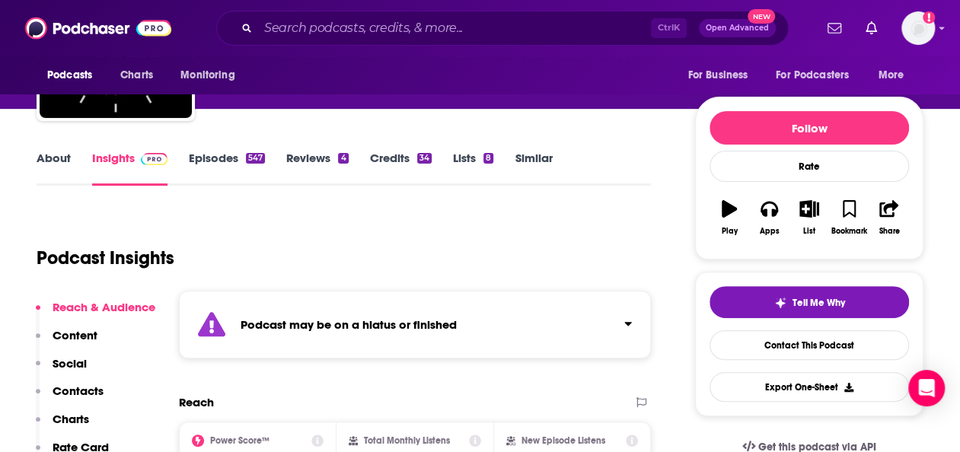  I want to click on a: Reviews4, so click(317, 168).